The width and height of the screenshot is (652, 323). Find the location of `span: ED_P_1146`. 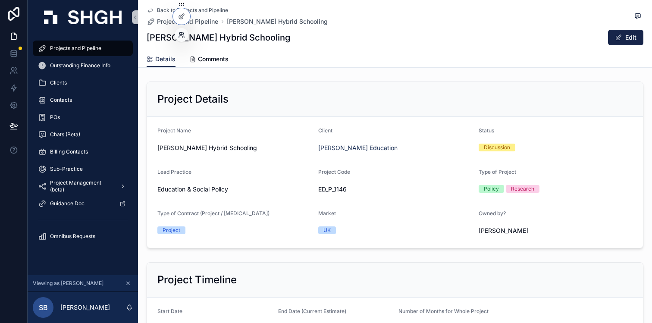

span: ED_P_1146 is located at coordinates (395, 189).